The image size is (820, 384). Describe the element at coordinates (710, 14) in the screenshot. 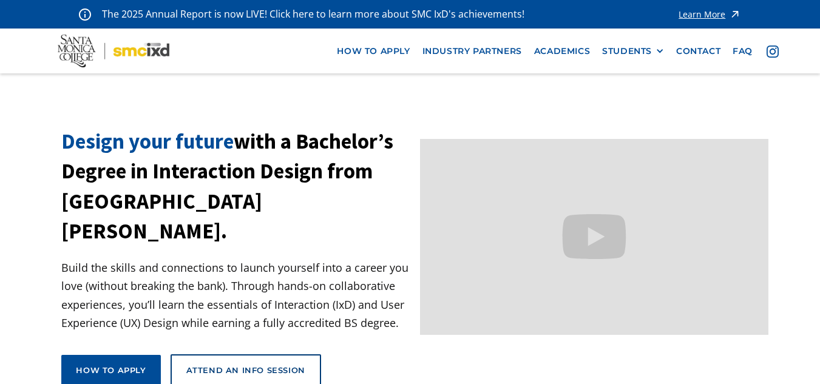

I see `a: Learn More` at that location.